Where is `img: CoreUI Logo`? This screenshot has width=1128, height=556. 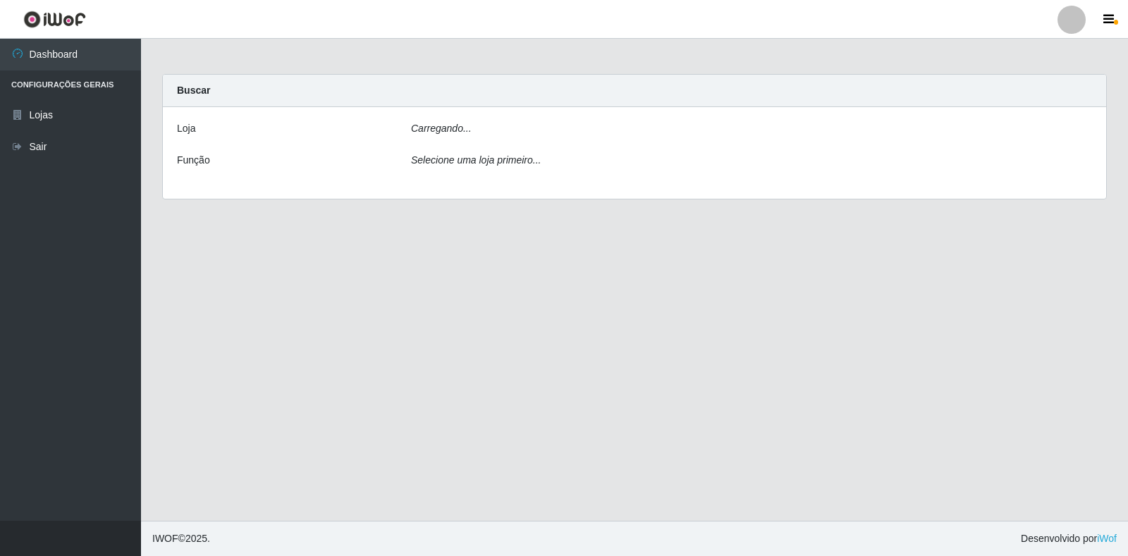 img: CoreUI Logo is located at coordinates (54, 19).